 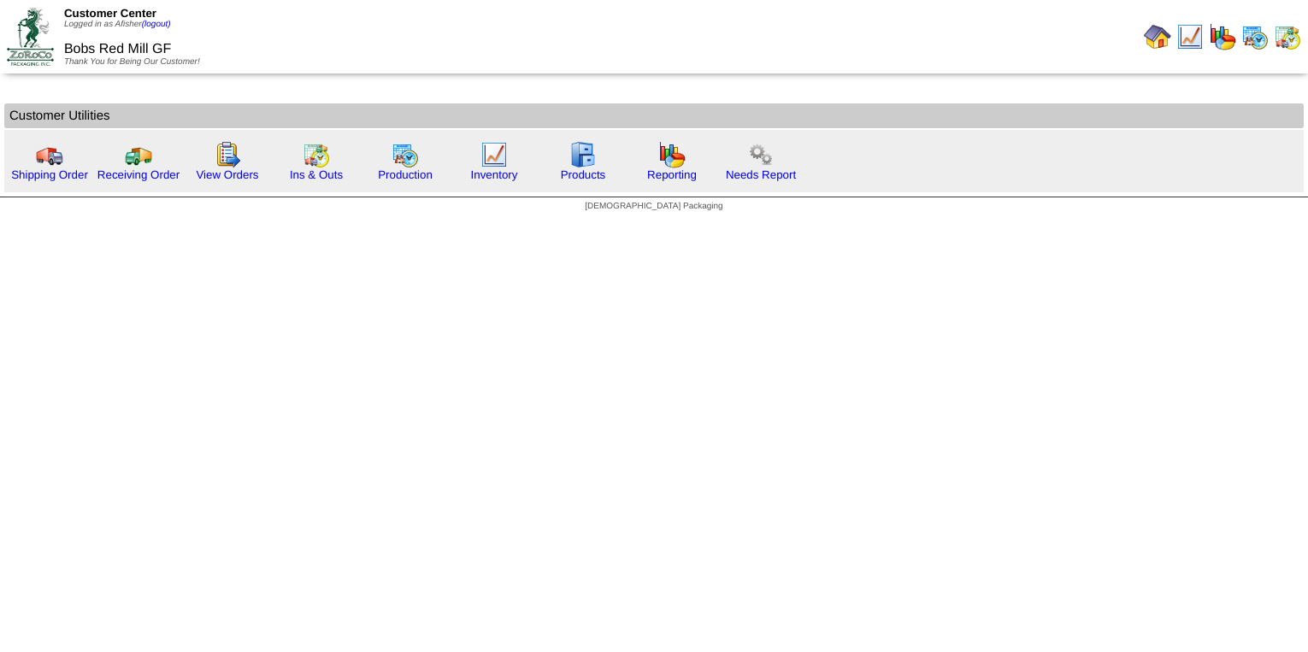 I want to click on a: Products, so click(x=583, y=174).